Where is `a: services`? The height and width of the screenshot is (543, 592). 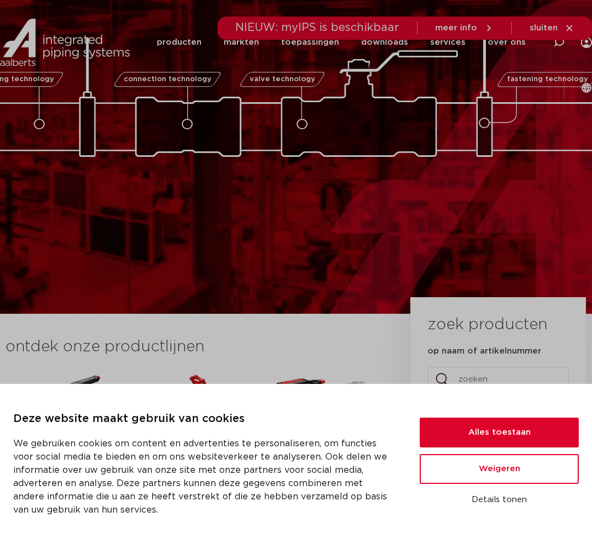
a: services is located at coordinates (448, 42).